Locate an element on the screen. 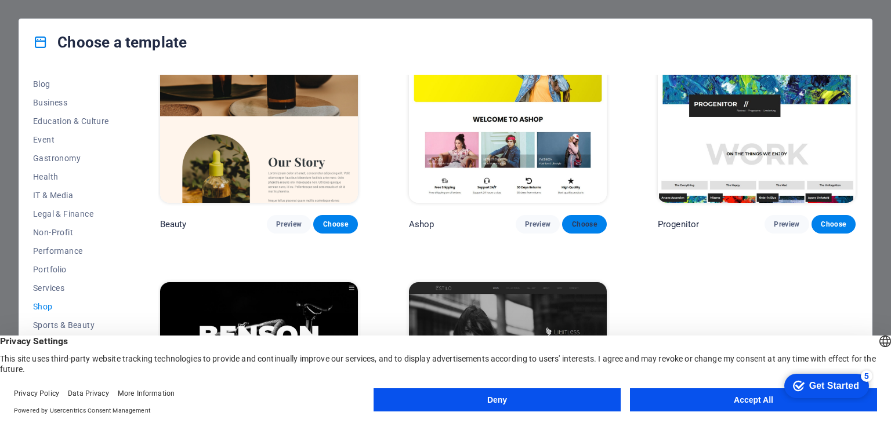 The image size is (891, 423). span: Education & Culture is located at coordinates (71, 121).